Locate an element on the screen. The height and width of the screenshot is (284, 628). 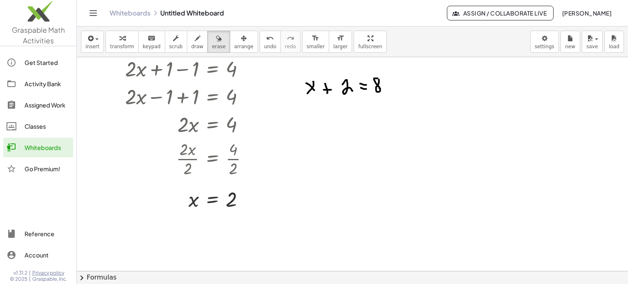
span: transform is located at coordinates (122, 47).